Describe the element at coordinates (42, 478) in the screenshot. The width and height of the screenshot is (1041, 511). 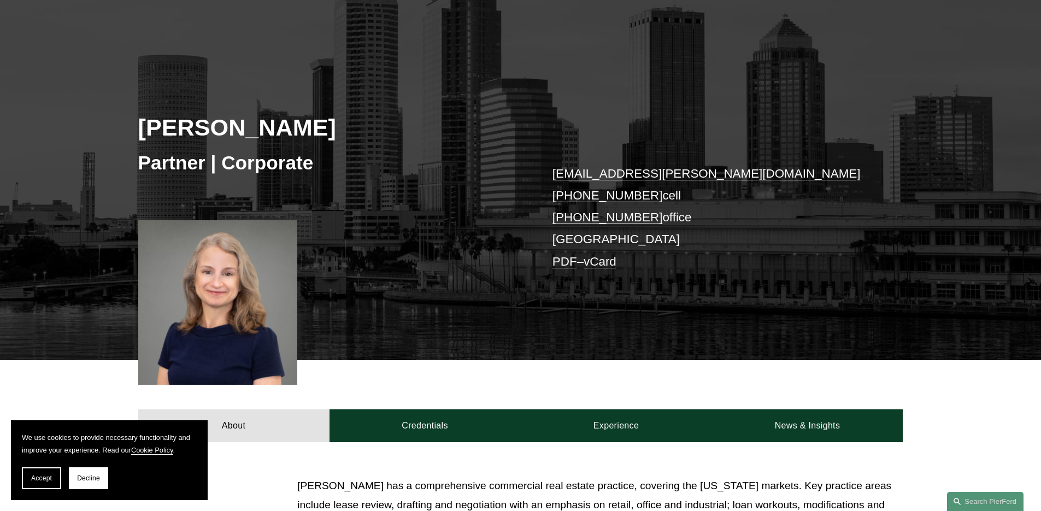
I see `span: Accept` at that location.